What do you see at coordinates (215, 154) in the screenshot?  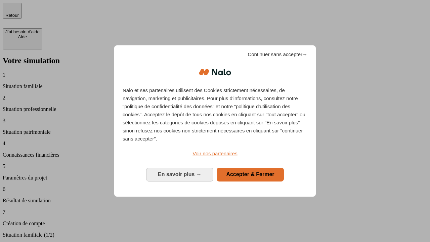 I see `a: Voir nos partenaires` at bounding box center [215, 154].